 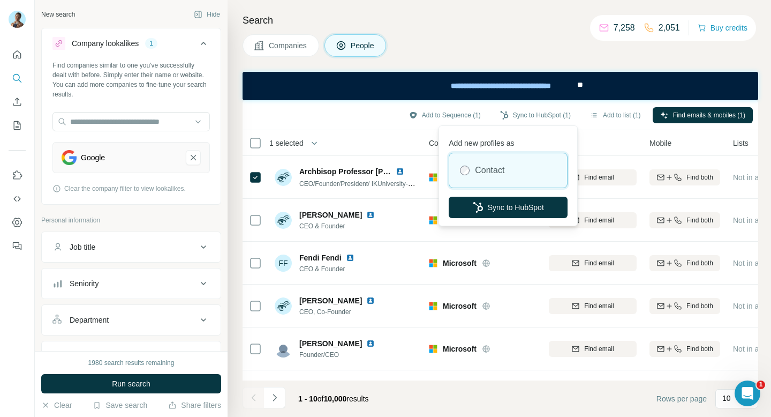 What do you see at coordinates (131, 247) in the screenshot?
I see `button: Job title` at bounding box center [131, 247].